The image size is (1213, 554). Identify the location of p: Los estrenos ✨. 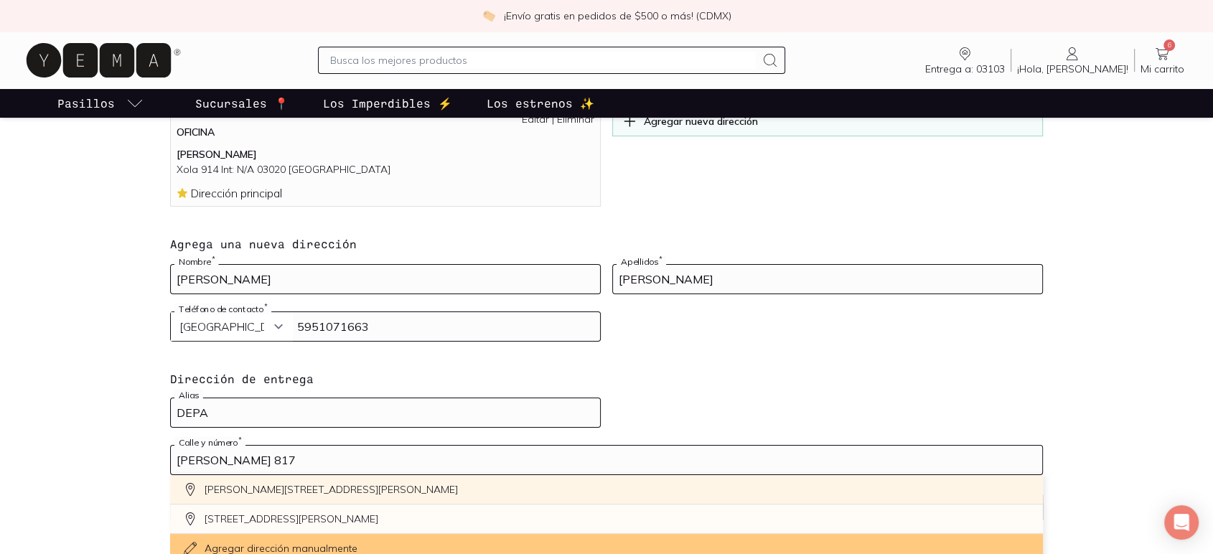
(540, 103).